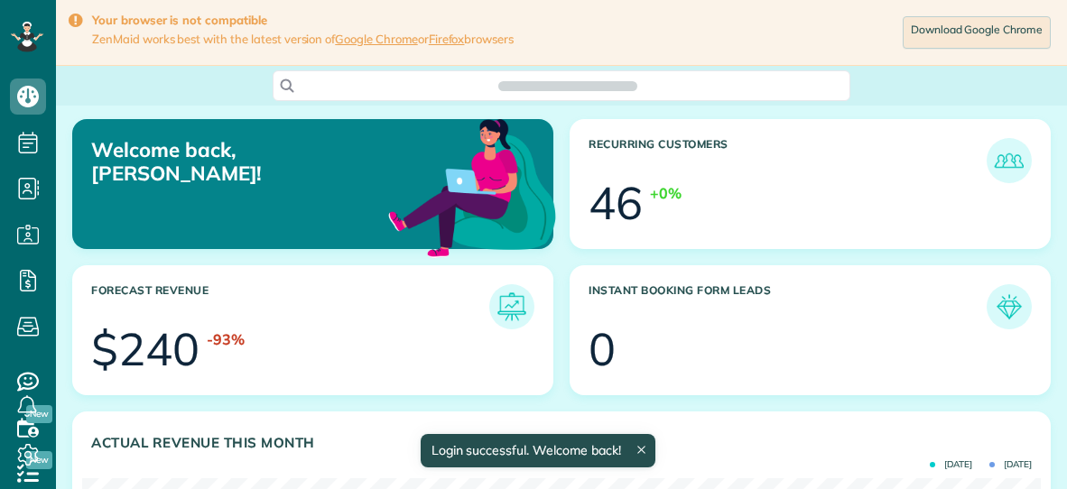 This screenshot has height=489, width=1067. I want to click on img: icon_form_leads-04211a6a04a5b2264e4ee56bc0799ec3eb69b7e499cbb523a139df1d13a81ae0.png, so click(1010, 307).